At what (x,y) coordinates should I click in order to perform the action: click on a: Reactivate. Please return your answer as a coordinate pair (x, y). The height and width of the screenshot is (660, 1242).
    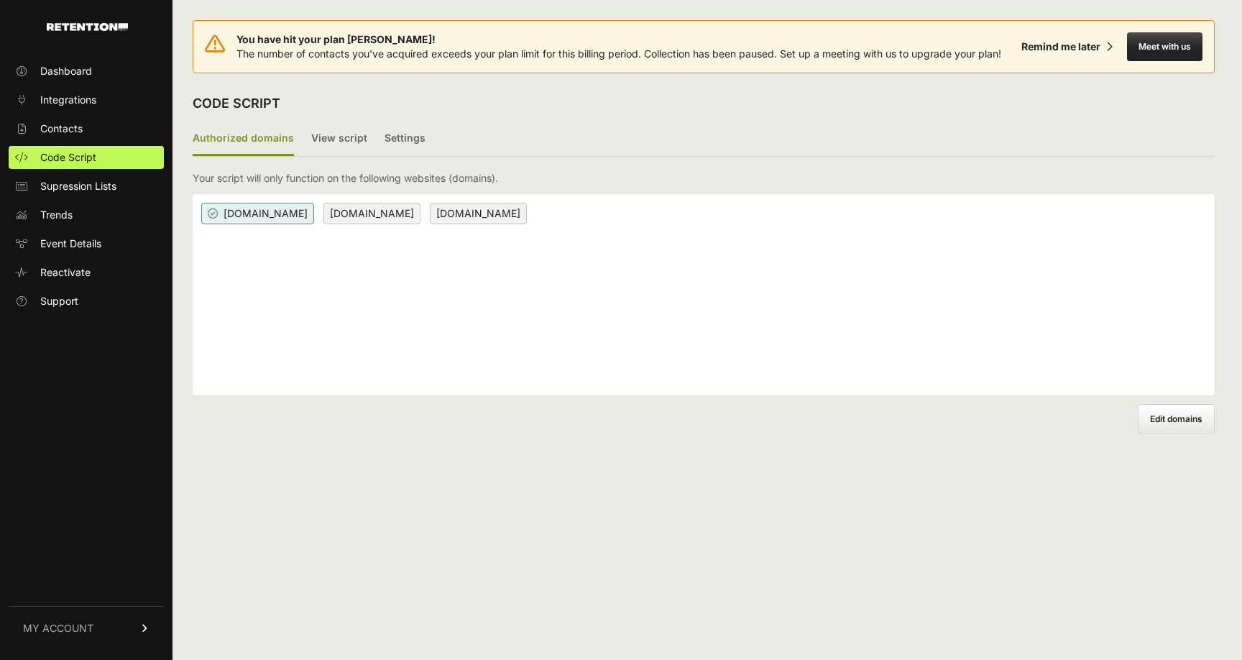
    Looking at the image, I should click on (86, 272).